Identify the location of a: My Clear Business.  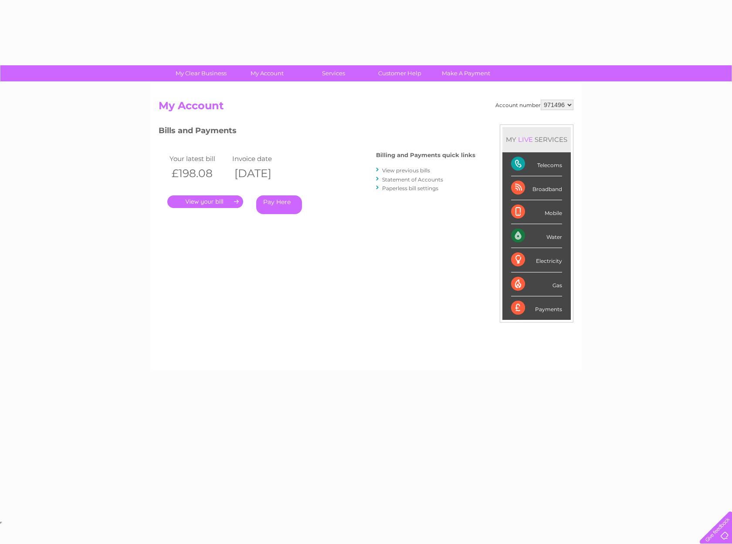
(201, 73).